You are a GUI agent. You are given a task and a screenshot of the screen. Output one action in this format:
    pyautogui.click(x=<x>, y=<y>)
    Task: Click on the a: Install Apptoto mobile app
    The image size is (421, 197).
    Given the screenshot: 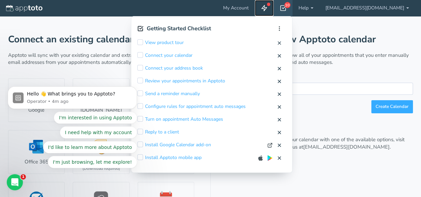 What is the action you would take?
    pyautogui.click(x=173, y=158)
    